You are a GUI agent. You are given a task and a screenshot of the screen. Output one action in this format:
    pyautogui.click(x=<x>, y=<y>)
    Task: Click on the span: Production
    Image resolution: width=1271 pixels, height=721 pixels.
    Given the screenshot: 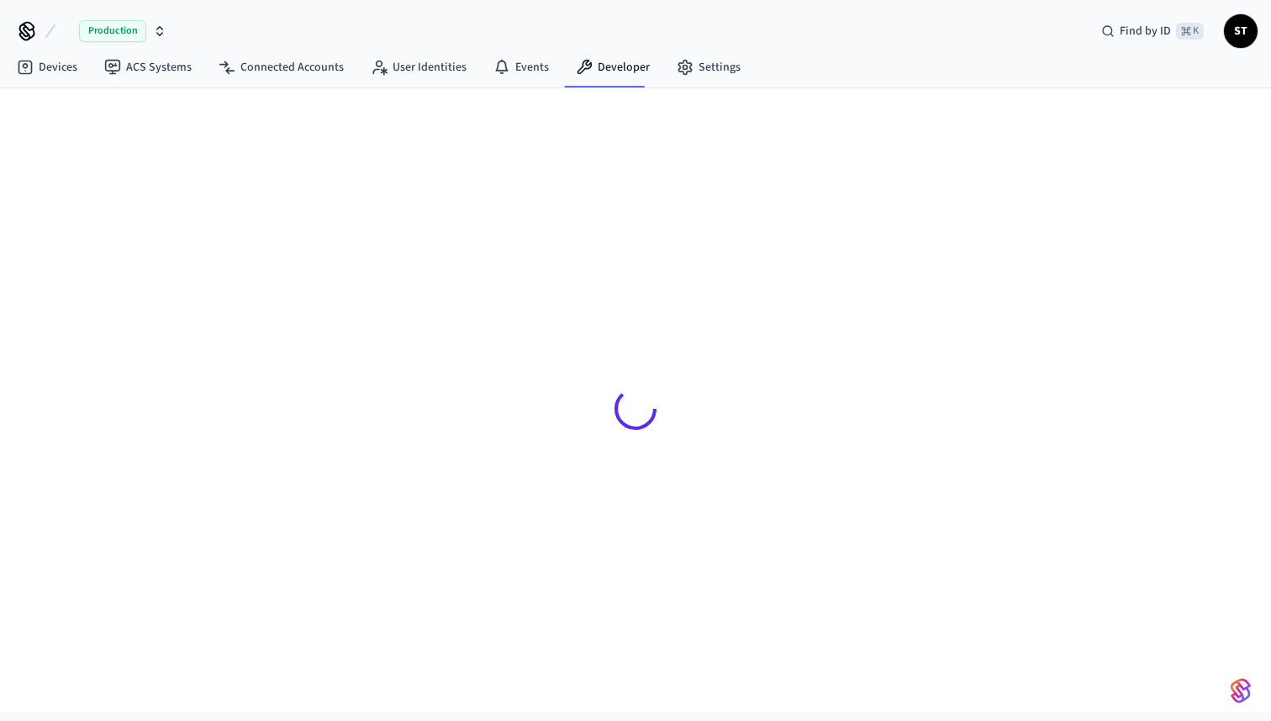 What is the action you would take?
    pyautogui.click(x=113, y=31)
    